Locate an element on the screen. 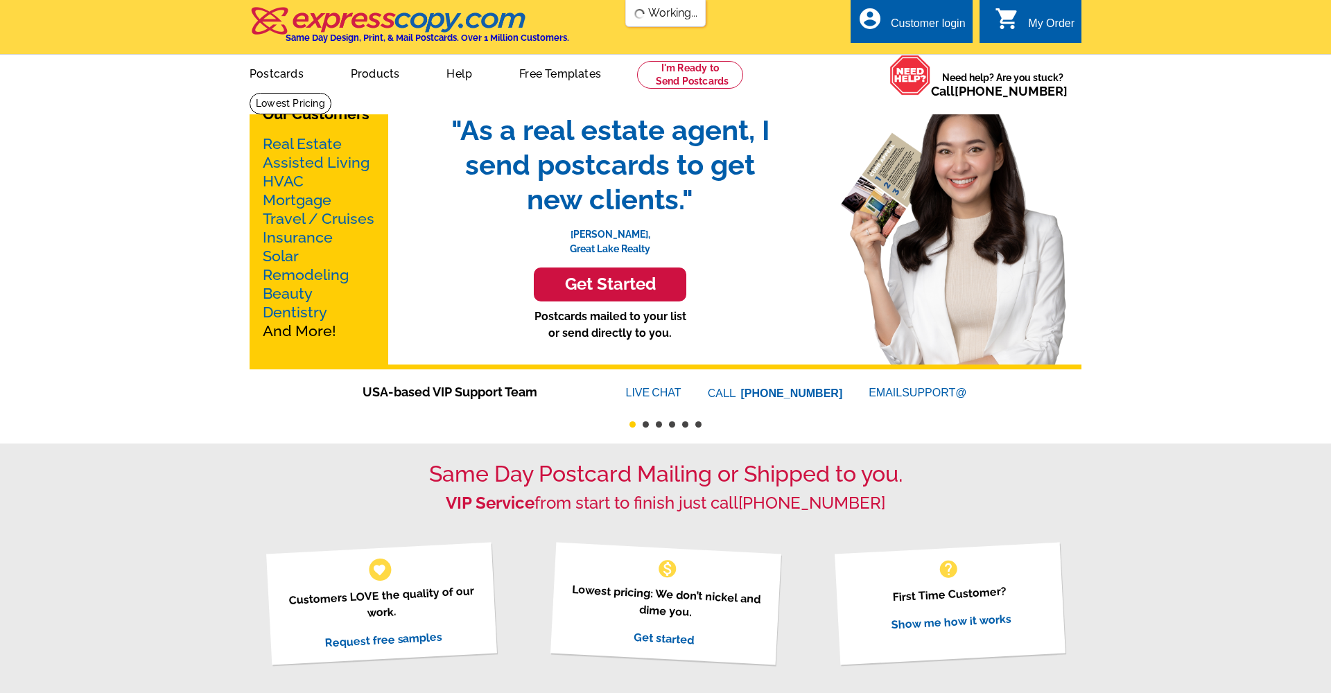  button: 4 of 6 is located at coordinates (672, 424).